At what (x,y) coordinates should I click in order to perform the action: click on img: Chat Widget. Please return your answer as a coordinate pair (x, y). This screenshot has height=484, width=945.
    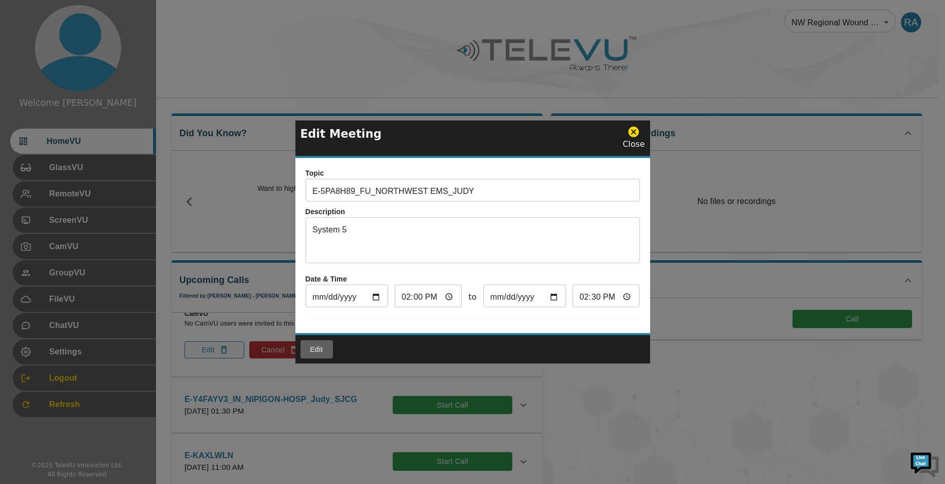
    Looking at the image, I should click on (924, 464).